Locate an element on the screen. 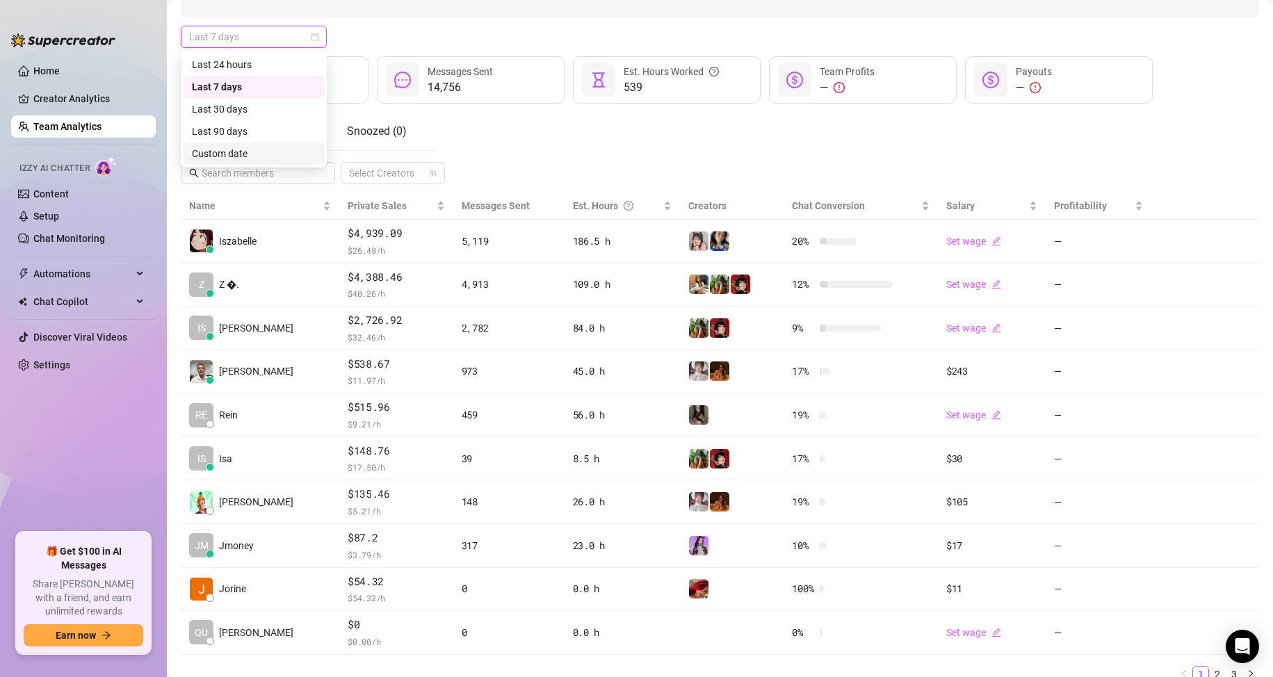 The height and width of the screenshot is (677, 1273). a: Content is located at coordinates (51, 194).